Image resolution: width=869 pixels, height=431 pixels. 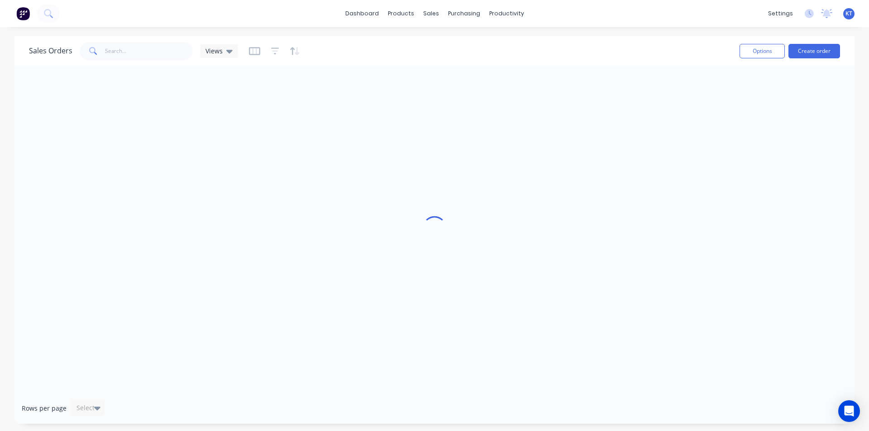 What do you see at coordinates (781, 14) in the screenshot?
I see `div: settings` at bounding box center [781, 14].